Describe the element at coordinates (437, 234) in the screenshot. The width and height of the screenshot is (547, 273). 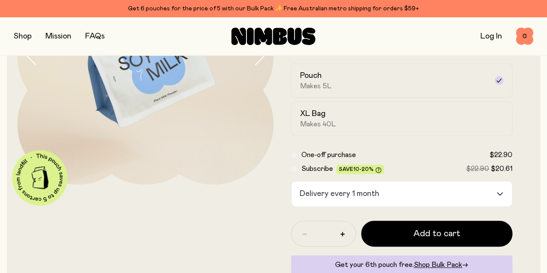
I see `span: Add to cart` at that location.